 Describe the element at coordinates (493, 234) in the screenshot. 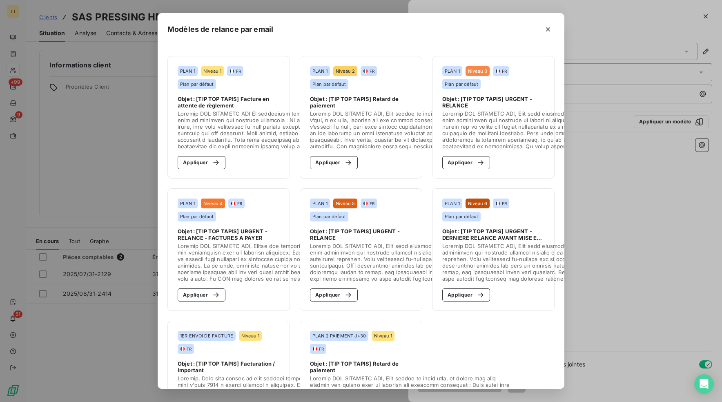

I see `span: Objet : [TIP TOP TAPIS] URGENT - DERNIERE RELANCE AVANT MISE EN RECOUVREMENT` at that location.